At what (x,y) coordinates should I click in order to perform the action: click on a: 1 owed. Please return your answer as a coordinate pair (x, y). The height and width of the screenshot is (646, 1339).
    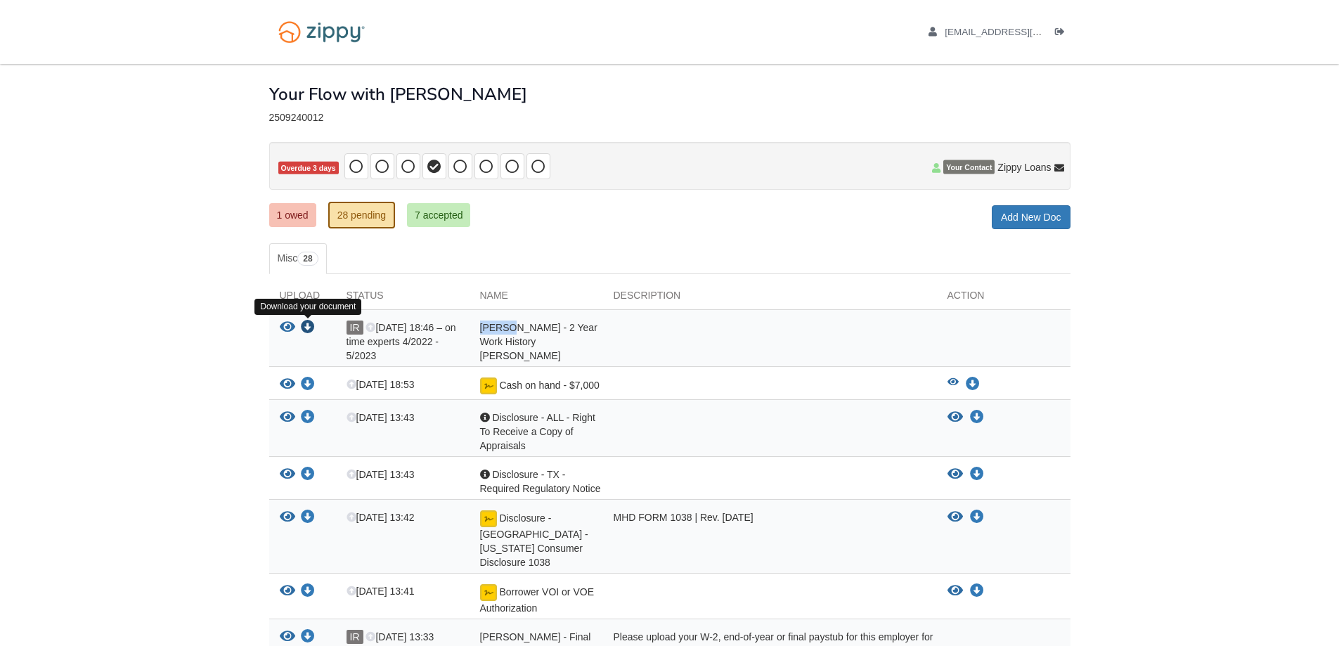
    Looking at the image, I should click on (292, 215).